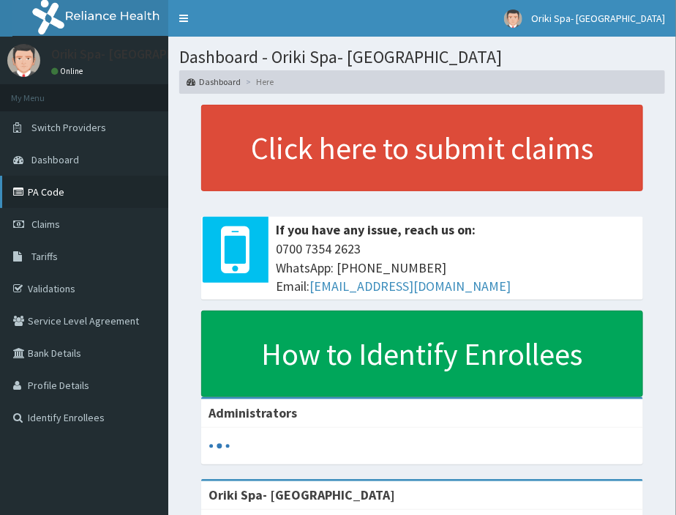 The width and height of the screenshot is (676, 515). Describe the element at coordinates (220, 446) in the screenshot. I see `svg: audio-loading` at that location.